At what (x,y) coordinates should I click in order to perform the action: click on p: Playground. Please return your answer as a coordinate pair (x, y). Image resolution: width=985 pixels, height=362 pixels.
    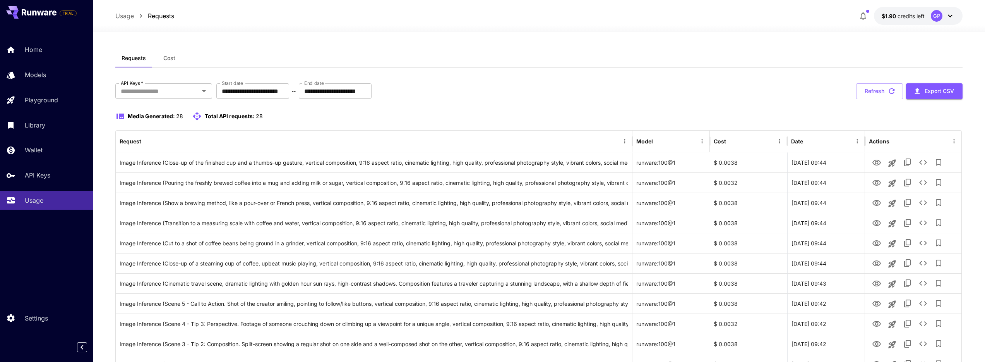
    Looking at the image, I should click on (41, 100).